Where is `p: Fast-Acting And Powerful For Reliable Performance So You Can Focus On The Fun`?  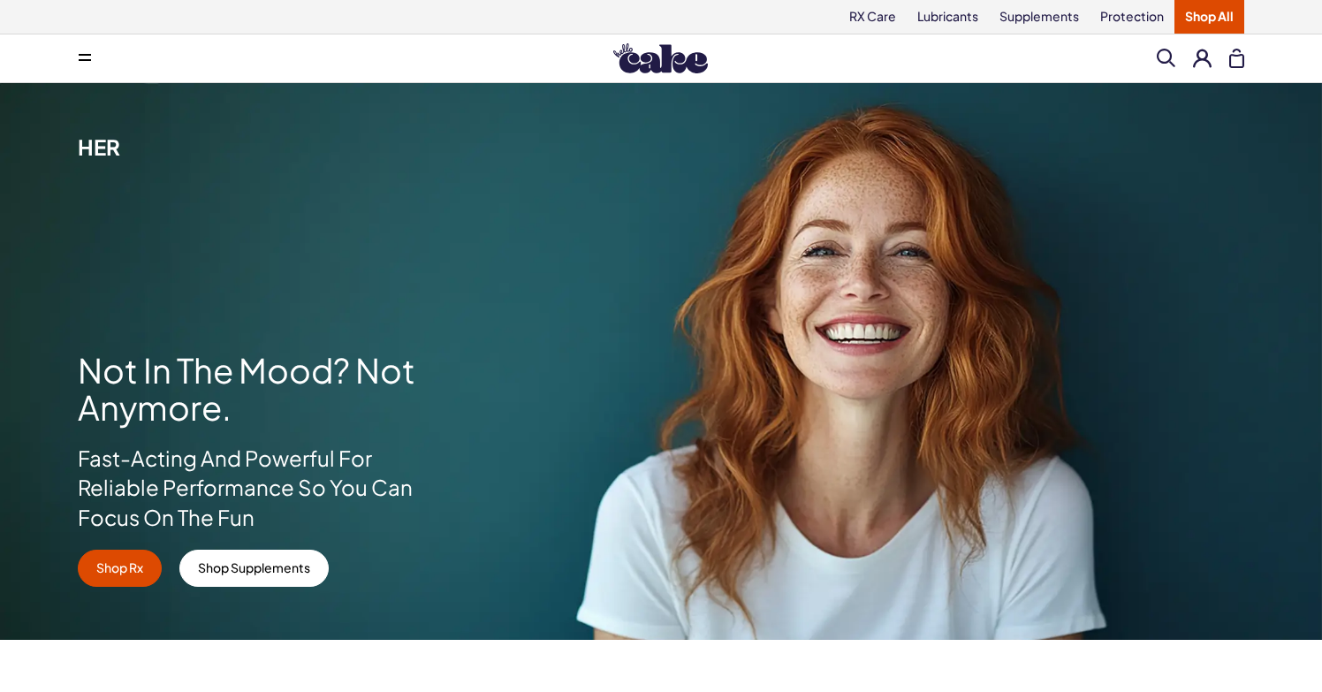
p: Fast-Acting And Powerful For Reliable Performance So You Can Focus On The Fun is located at coordinates (247, 488).